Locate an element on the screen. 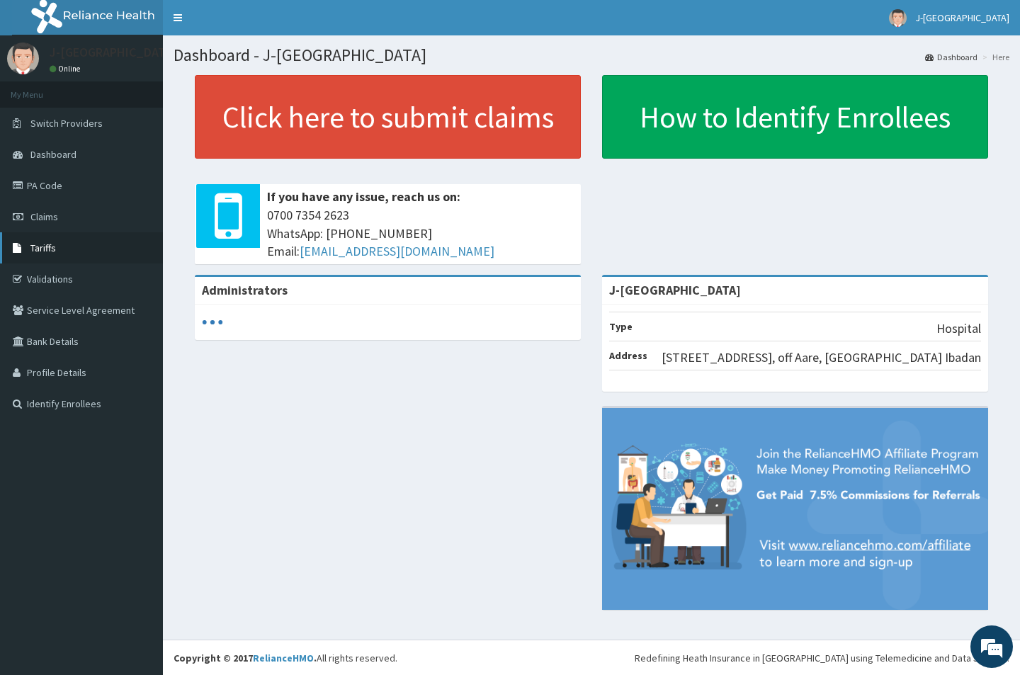  svg: audio-loading is located at coordinates (213, 322).